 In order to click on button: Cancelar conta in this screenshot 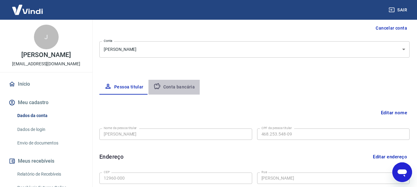, I will do `click(391, 28)`.